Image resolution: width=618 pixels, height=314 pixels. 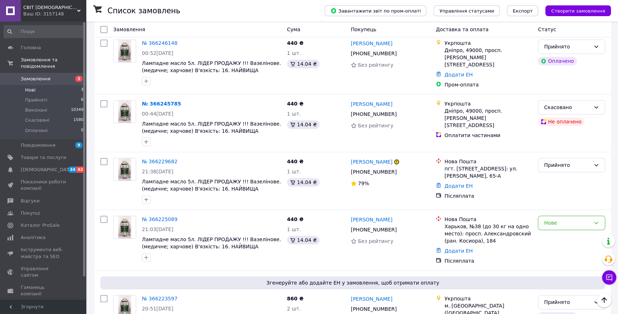 I want to click on button: Експорт, so click(x=523, y=11).